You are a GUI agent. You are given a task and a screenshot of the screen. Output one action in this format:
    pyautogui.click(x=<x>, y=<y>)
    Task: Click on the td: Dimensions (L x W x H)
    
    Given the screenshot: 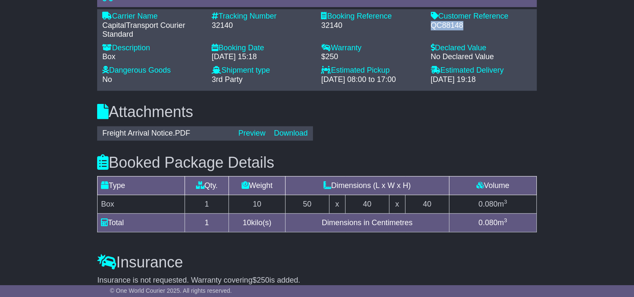 What is the action you would take?
    pyautogui.click(x=368, y=186)
    